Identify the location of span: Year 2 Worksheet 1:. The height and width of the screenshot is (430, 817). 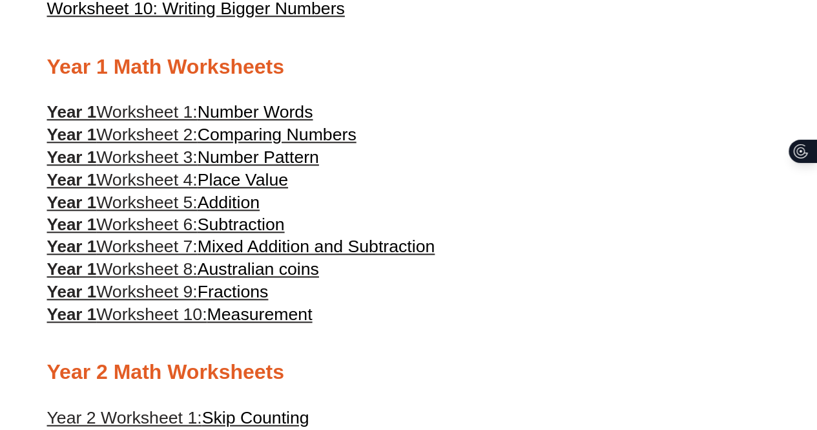
(125, 417).